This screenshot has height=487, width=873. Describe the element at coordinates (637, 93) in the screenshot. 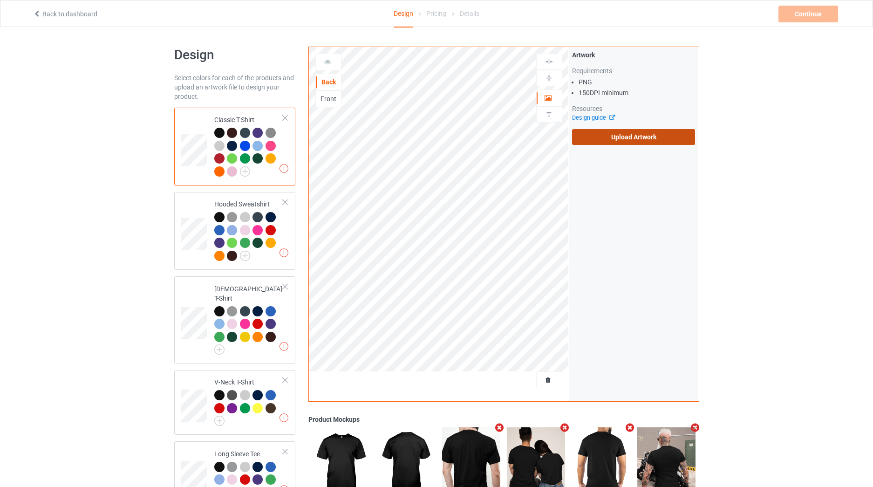

I see `li: 150 DPI minimum` at that location.